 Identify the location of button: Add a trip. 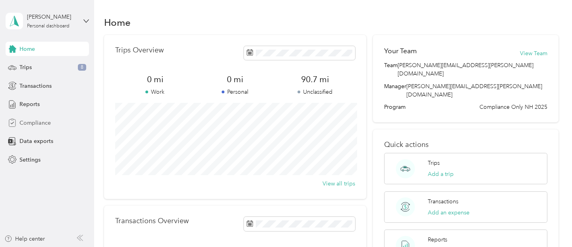
(441, 174).